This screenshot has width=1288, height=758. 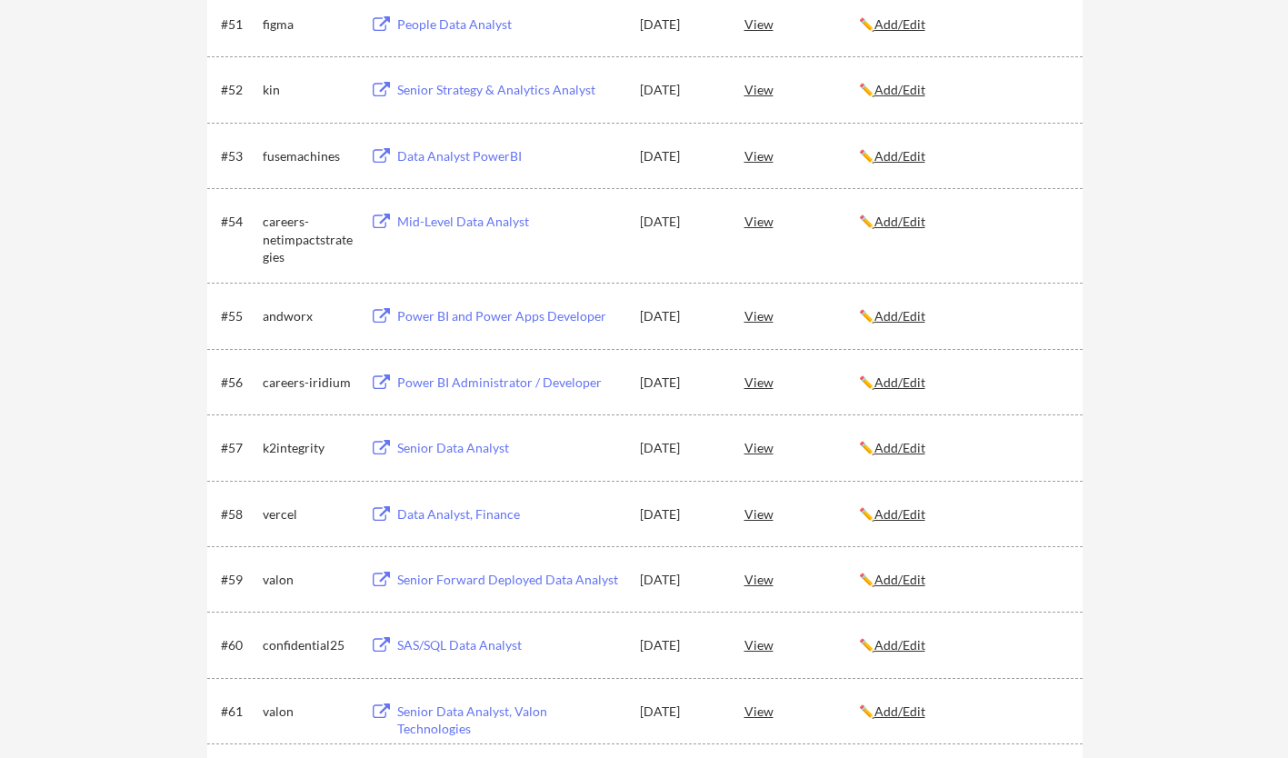 I want to click on div: Data Analyst, Finance, so click(x=510, y=514).